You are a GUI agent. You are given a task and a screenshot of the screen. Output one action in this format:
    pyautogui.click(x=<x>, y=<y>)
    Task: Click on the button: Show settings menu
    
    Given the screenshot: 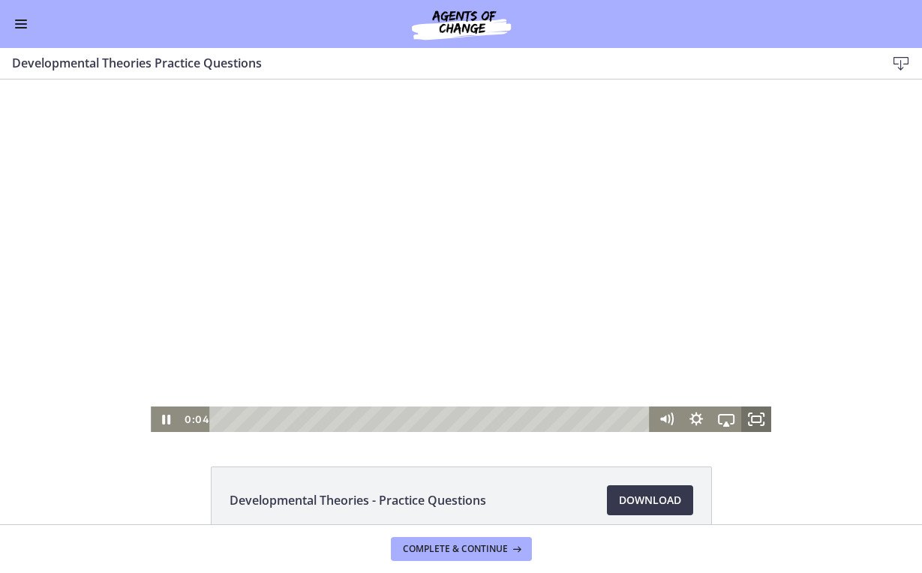 What is the action you would take?
    pyautogui.click(x=696, y=340)
    